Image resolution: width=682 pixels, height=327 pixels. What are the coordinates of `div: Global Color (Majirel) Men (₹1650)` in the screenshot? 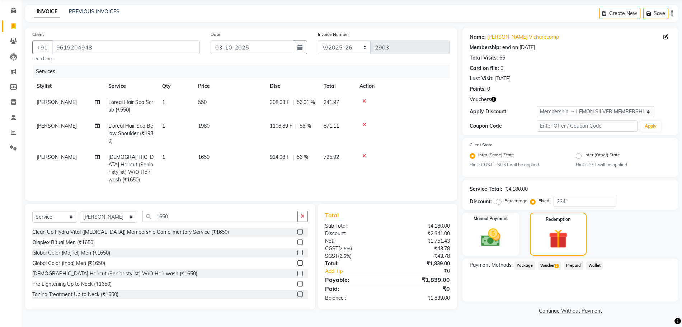 It's located at (71, 253).